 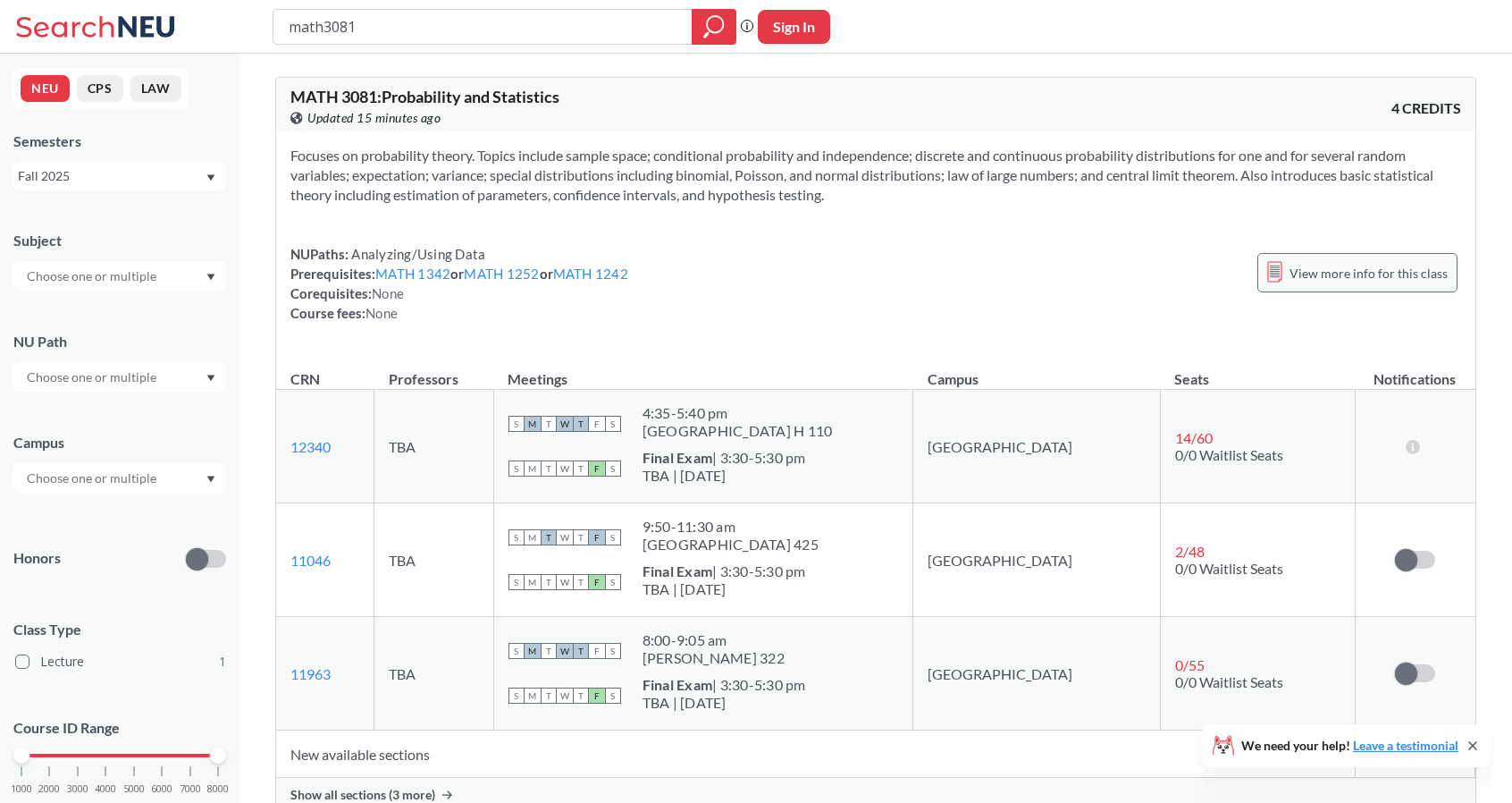 What do you see at coordinates (1194, 437) in the screenshot?
I see `span: 14 / 60` at bounding box center [1194, 437].